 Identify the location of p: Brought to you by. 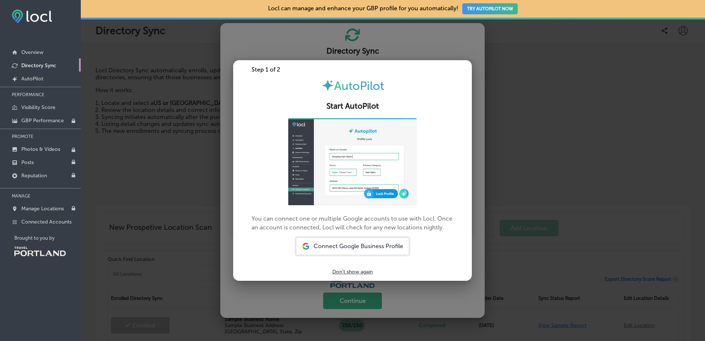
(47, 238).